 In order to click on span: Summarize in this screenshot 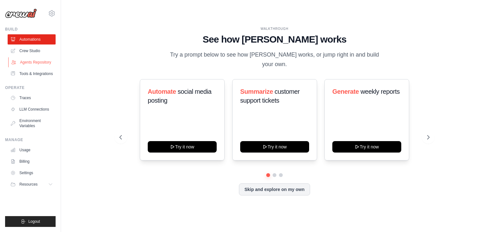, I will do `click(256, 91)`.